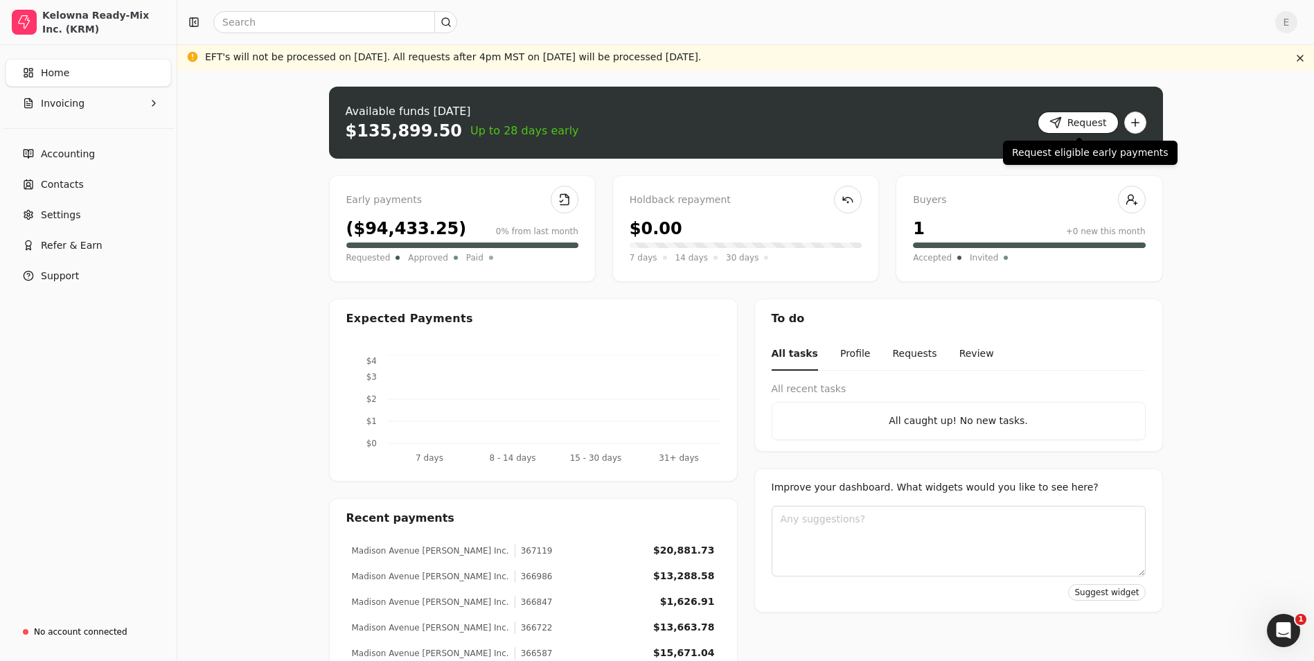 Image resolution: width=1314 pixels, height=661 pixels. Describe the element at coordinates (533, 602) in the screenshot. I see `div: 366847` at that location.